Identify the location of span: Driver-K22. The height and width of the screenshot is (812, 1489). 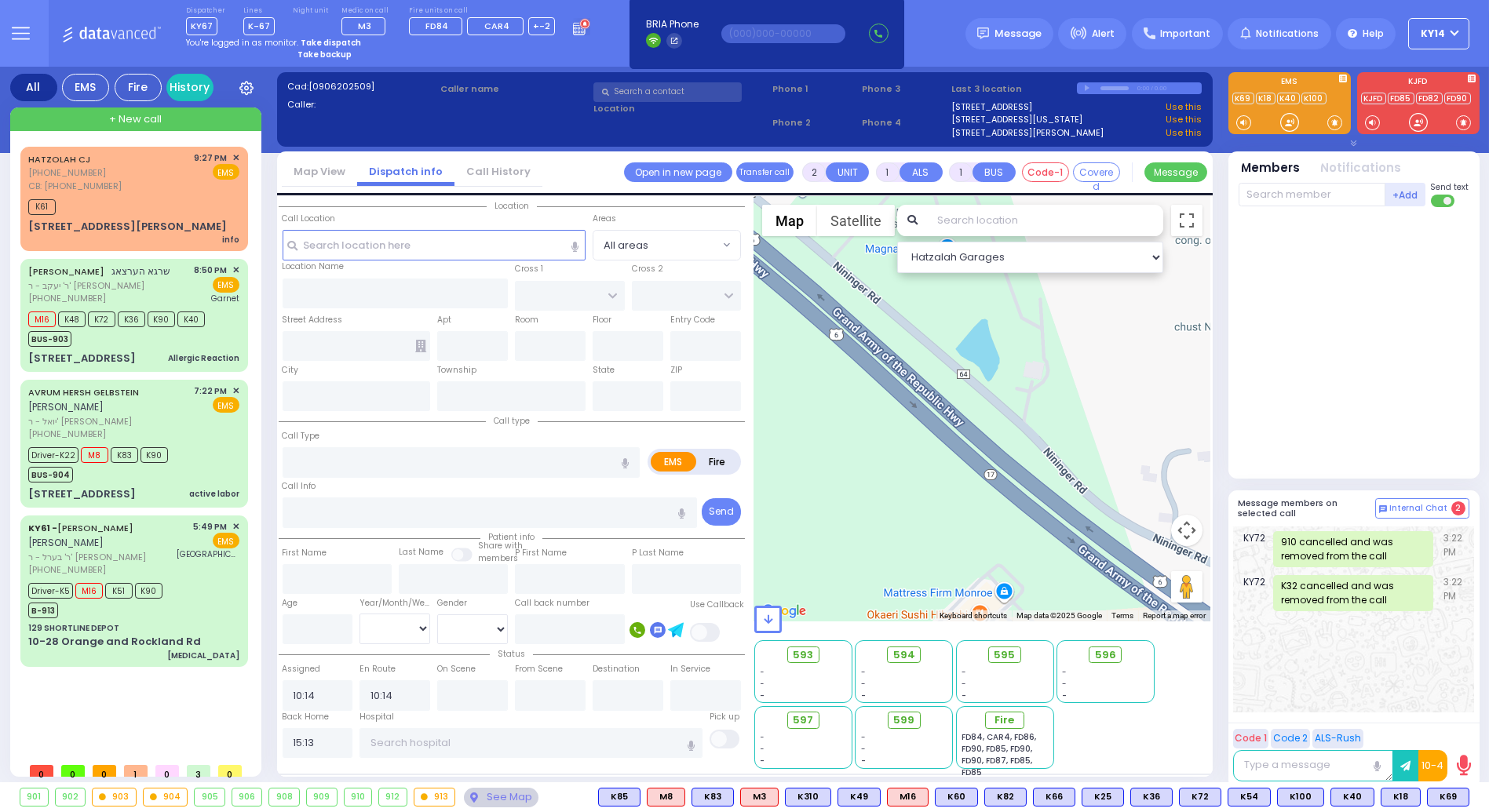
(53, 456).